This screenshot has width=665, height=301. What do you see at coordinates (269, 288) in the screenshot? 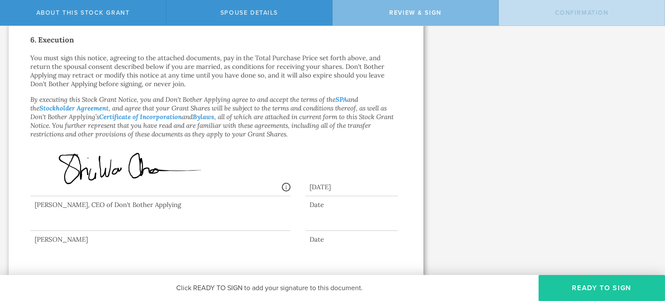
I see `span: Click READY TO SIGN to add your signature to this document.` at bounding box center [269, 288].